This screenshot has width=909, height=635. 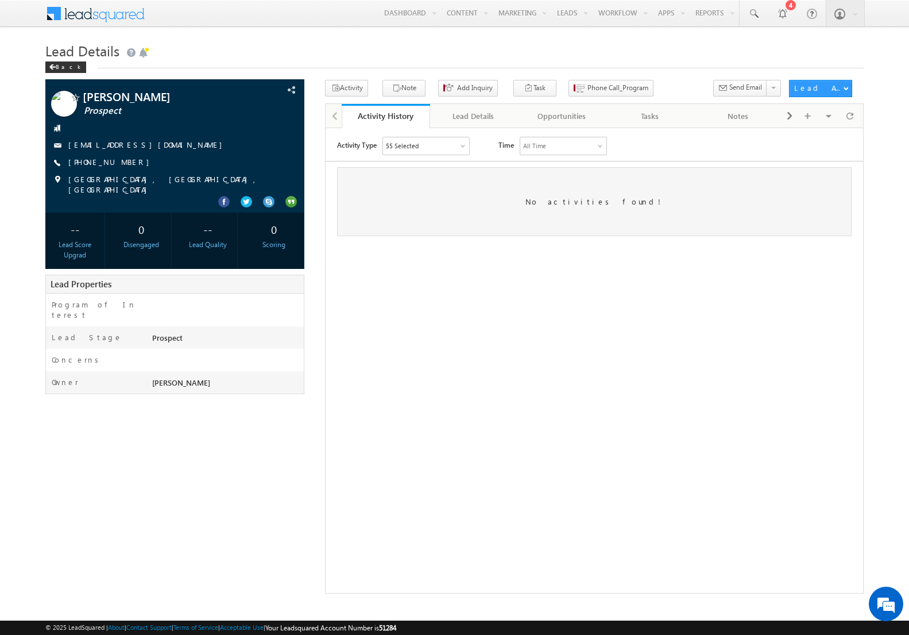 I want to click on div: Lead Actions, so click(x=819, y=88).